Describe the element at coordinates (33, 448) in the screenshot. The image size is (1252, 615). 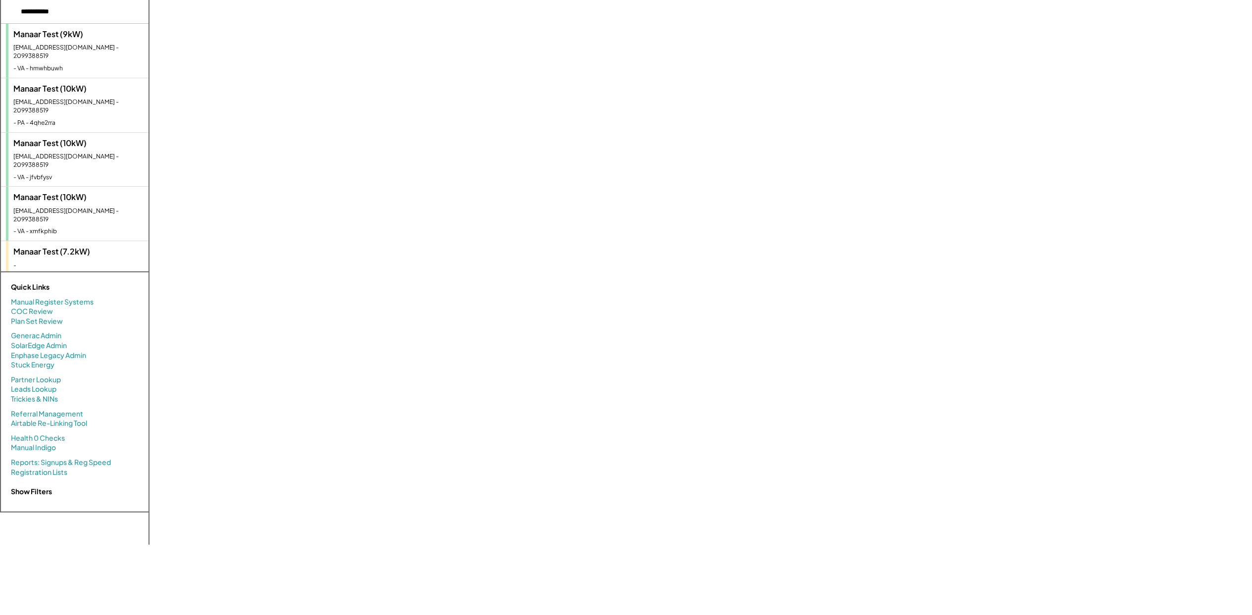
I see `a: Manual Indigo` at that location.